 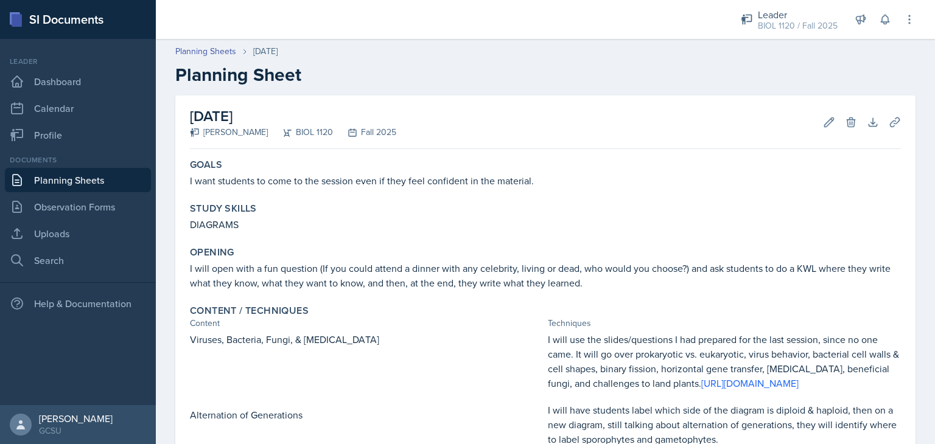 What do you see at coordinates (546, 181) in the screenshot?
I see `p: I want students to come to the session even if they feel confident in the material.` at bounding box center [546, 181].